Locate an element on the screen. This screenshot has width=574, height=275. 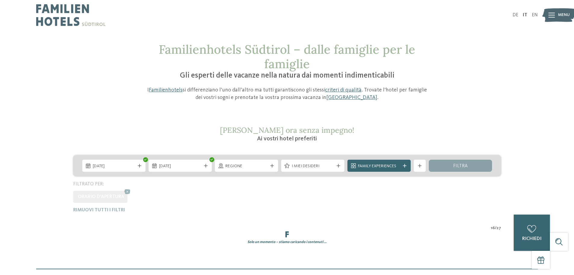
span: 16 is located at coordinates (493, 228).